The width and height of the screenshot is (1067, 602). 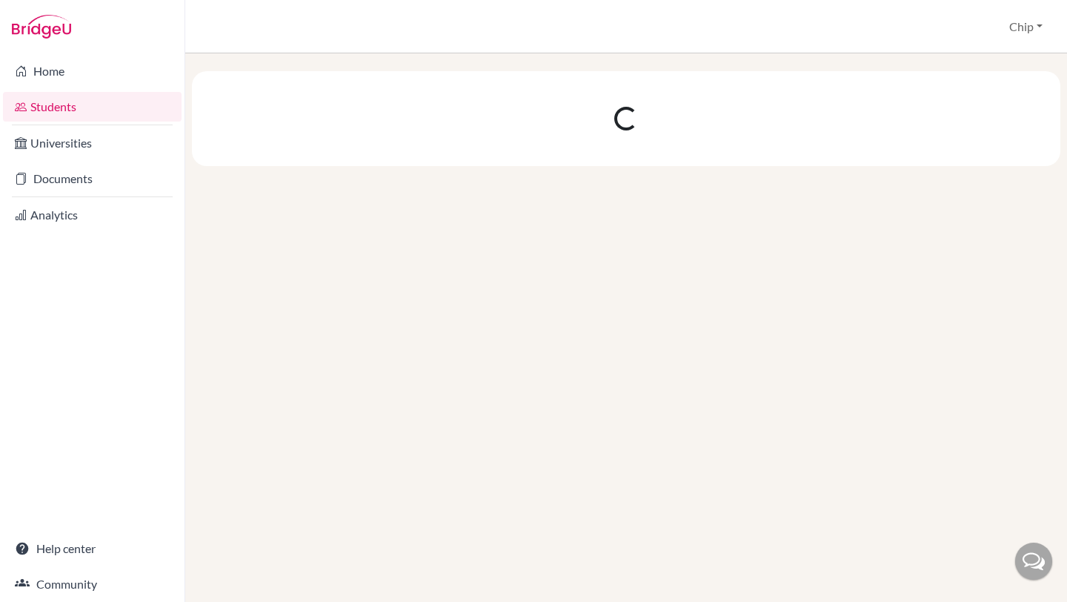 I want to click on a: Universities, so click(x=92, y=143).